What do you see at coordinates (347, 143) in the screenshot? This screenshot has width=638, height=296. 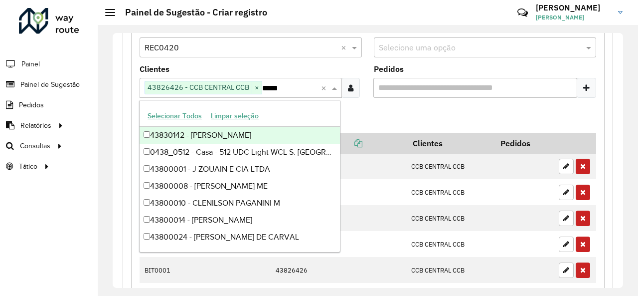 I see `a: Copiar` at bounding box center [347, 143].